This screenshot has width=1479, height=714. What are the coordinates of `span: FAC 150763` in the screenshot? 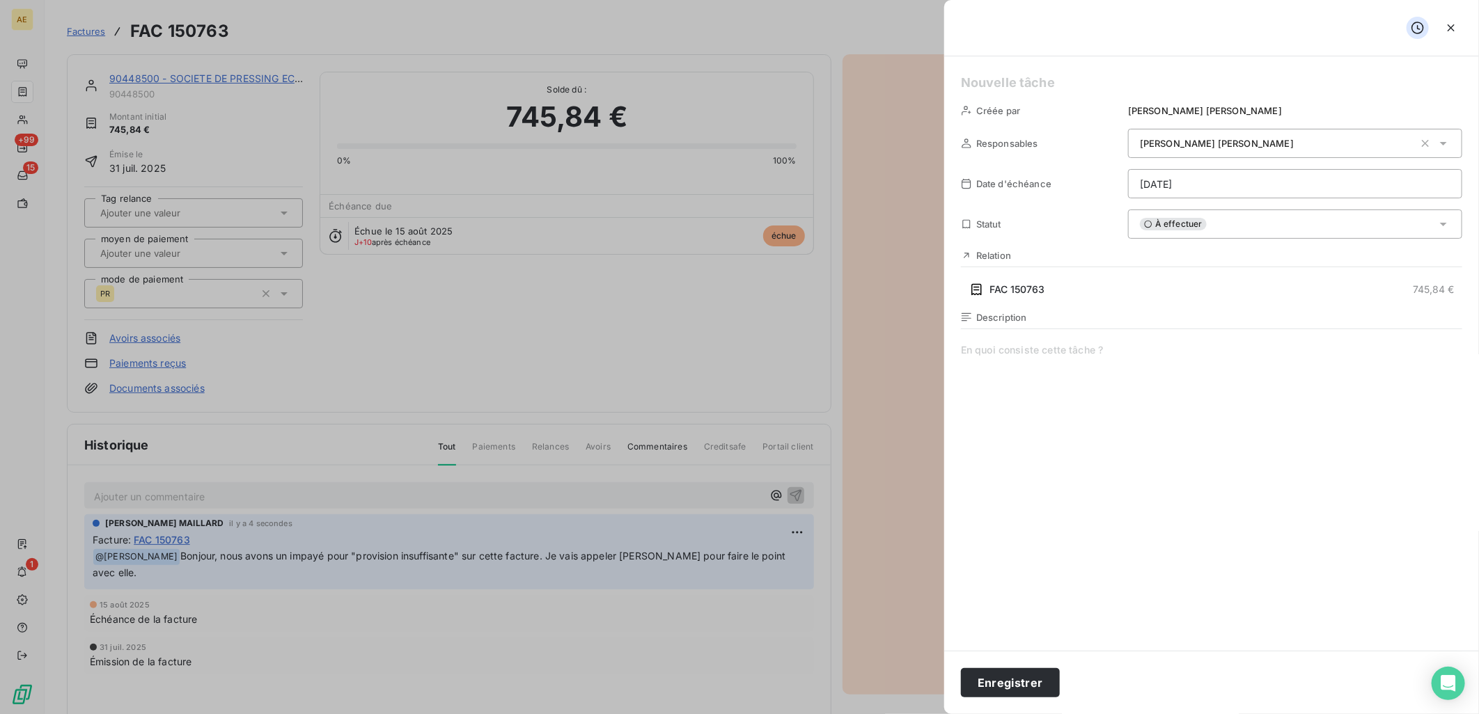 It's located at (1016, 290).